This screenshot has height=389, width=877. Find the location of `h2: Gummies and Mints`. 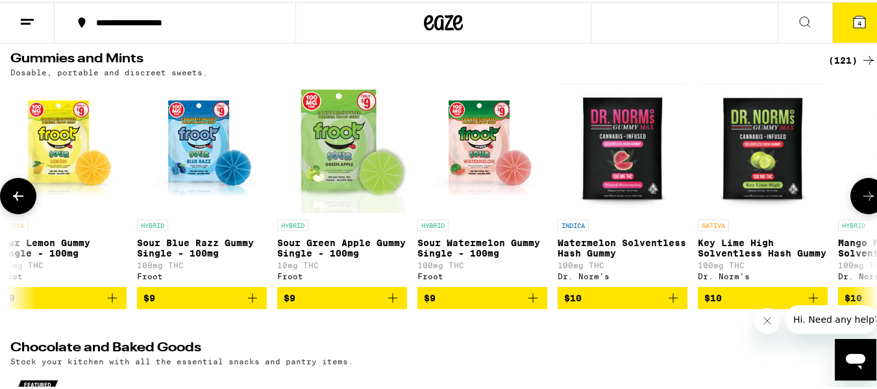

h2: Gummies and Mints is located at coordinates (411, 58).